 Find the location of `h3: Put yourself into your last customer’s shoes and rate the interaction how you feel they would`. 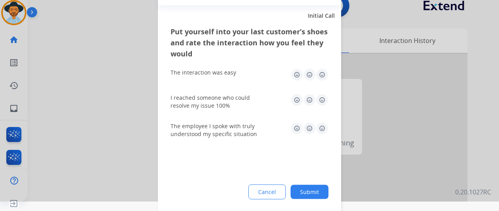

h3: Put yourself into your last customer’s shoes and rate the interaction how you feel they would is located at coordinates (250, 42).